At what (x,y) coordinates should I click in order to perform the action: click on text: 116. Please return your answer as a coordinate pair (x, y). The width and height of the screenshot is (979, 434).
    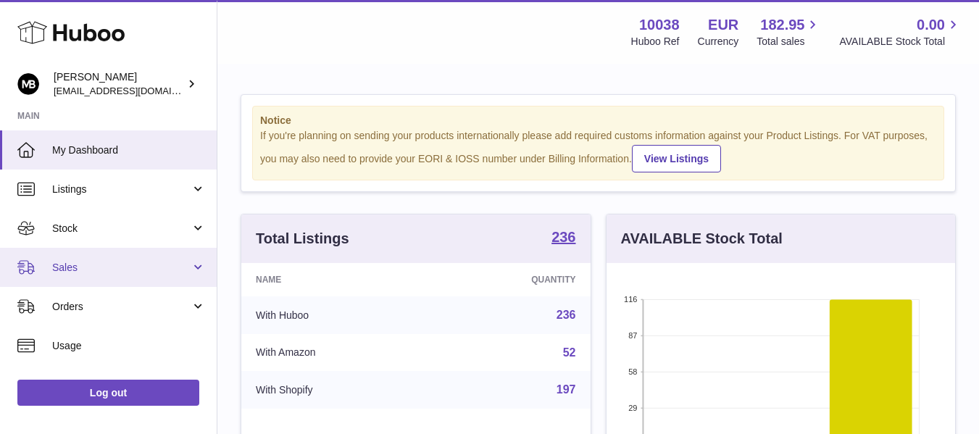
    Looking at the image, I should click on (631, 299).